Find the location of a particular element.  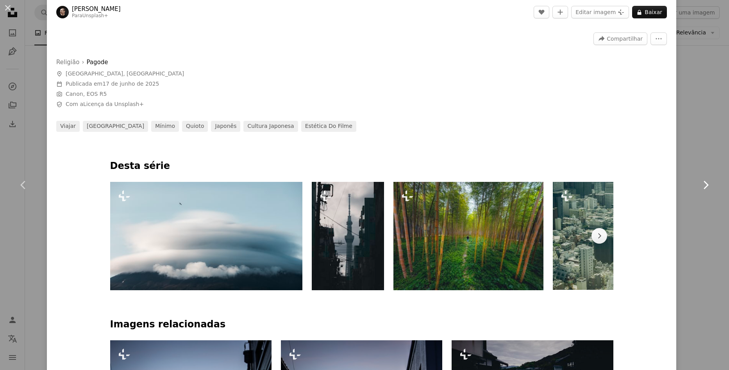

button: Curtir is located at coordinates (542, 12).